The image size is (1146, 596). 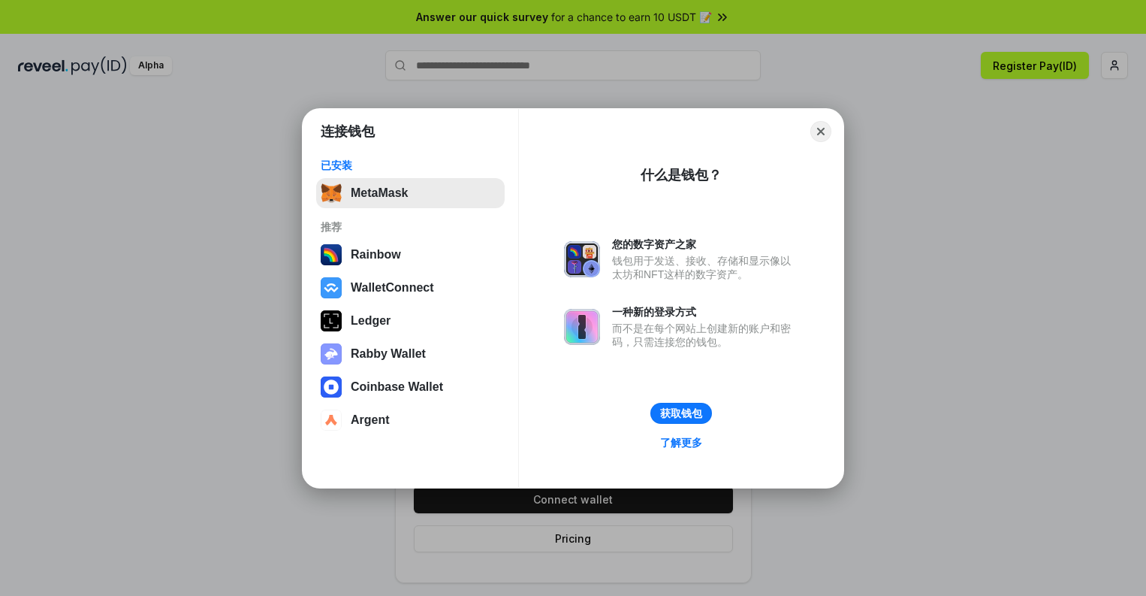 What do you see at coordinates (370, 420) in the screenshot?
I see `div: Argent` at bounding box center [370, 420].